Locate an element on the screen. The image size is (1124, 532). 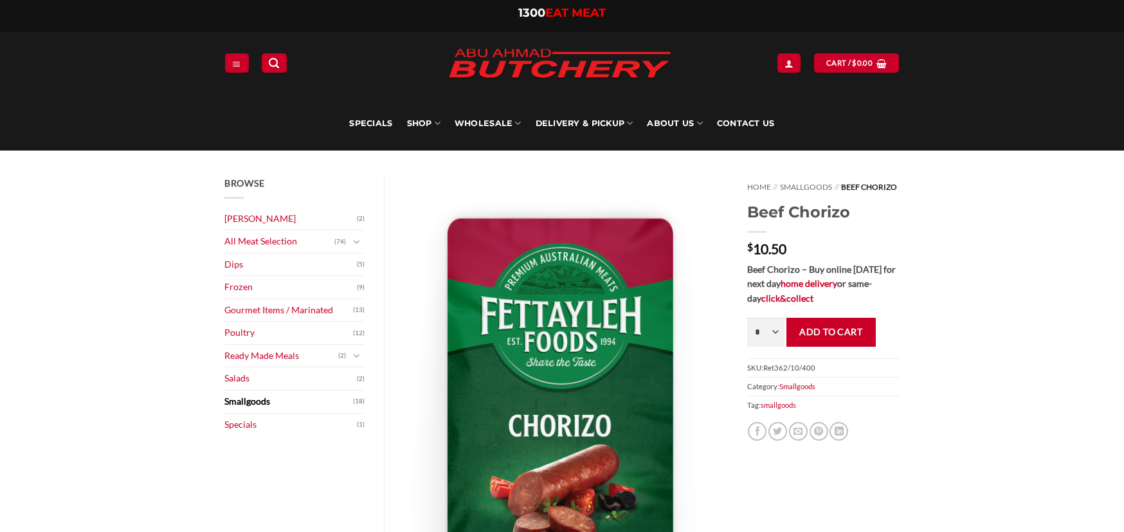
bdi: 10.50 is located at coordinates (767, 248).